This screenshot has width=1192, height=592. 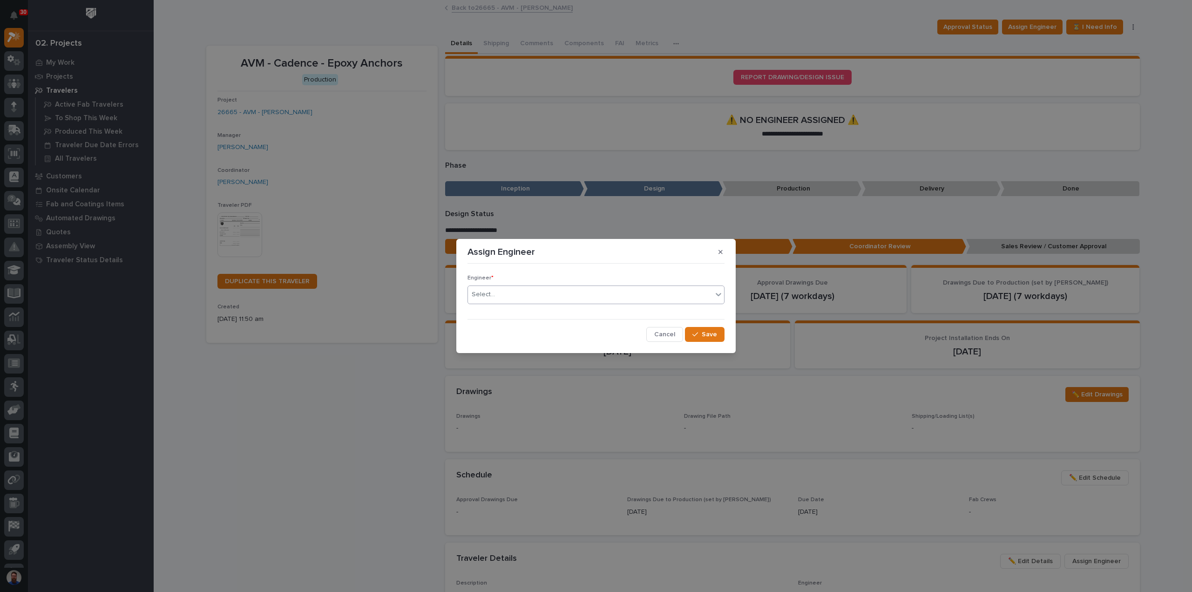 I want to click on button: Cancel, so click(x=664, y=334).